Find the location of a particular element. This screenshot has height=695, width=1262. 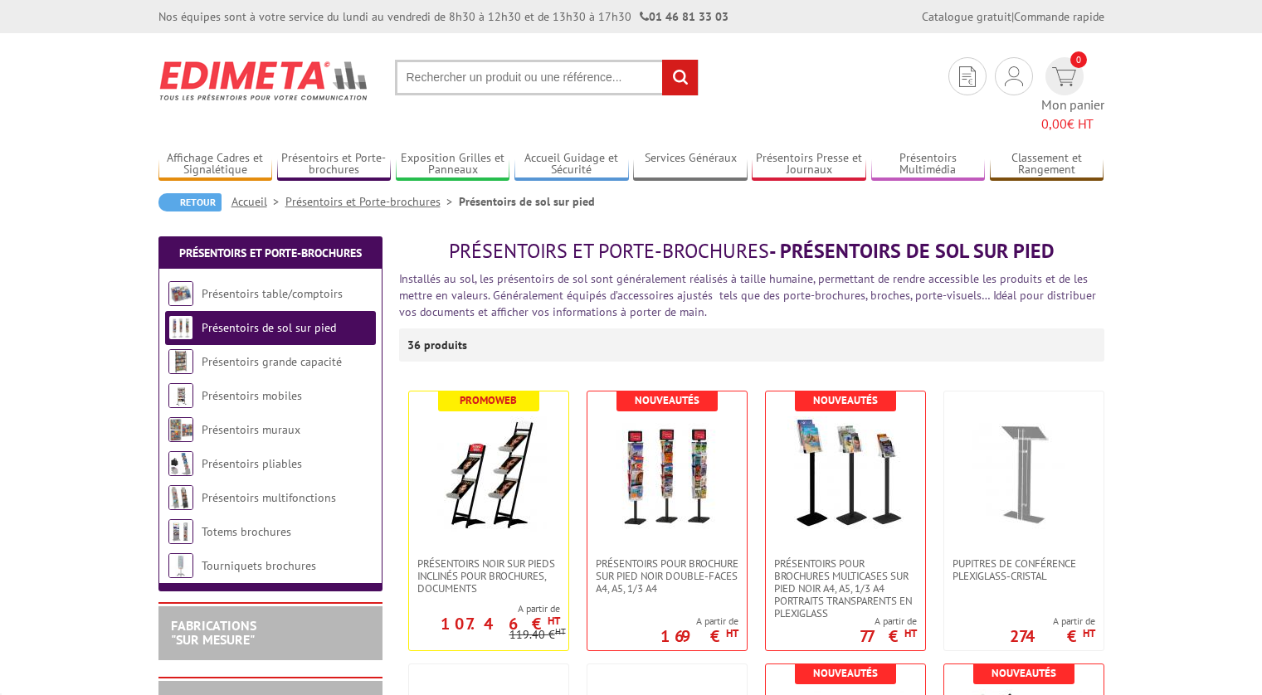

a: Affichage Cadres et Signalétique is located at coordinates (216, 164).